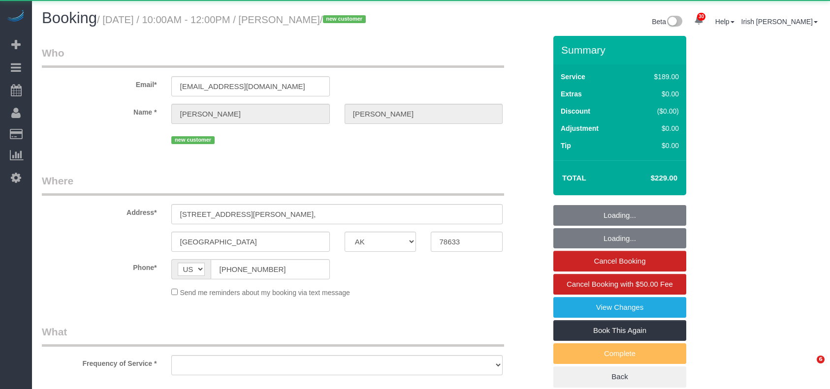 The width and height of the screenshot is (830, 389). I want to click on a: 30, so click(698, 21).